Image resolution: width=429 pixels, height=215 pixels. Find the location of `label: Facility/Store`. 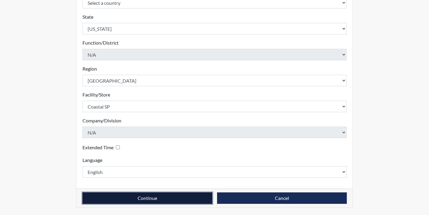

label: Facility/Store is located at coordinates (96, 95).